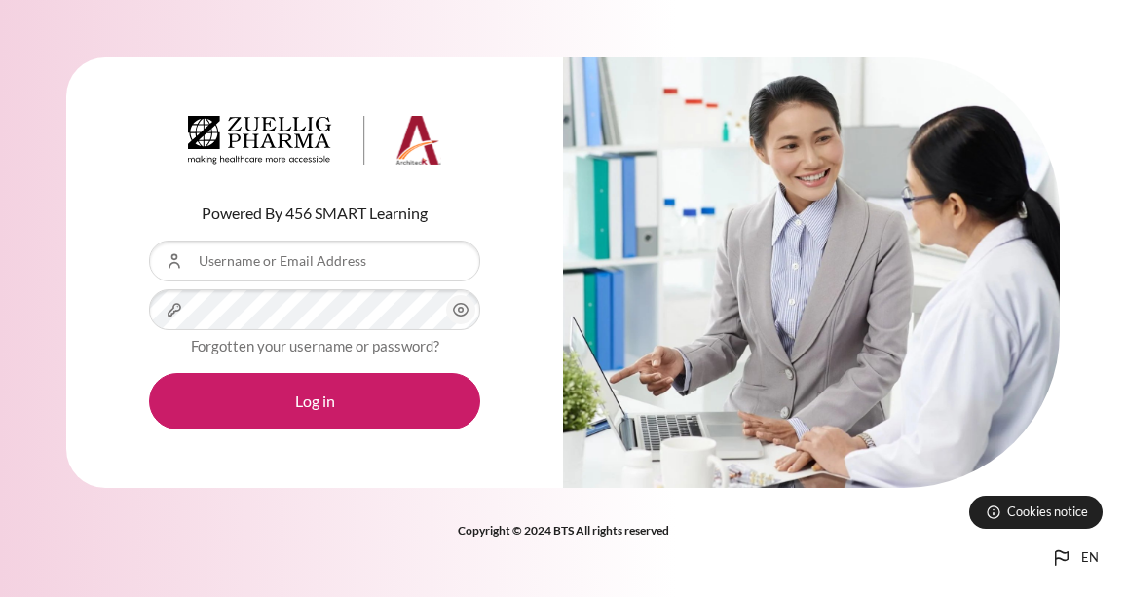 Image resolution: width=1126 pixels, height=597 pixels. I want to click on button: Log in, so click(315, 401).